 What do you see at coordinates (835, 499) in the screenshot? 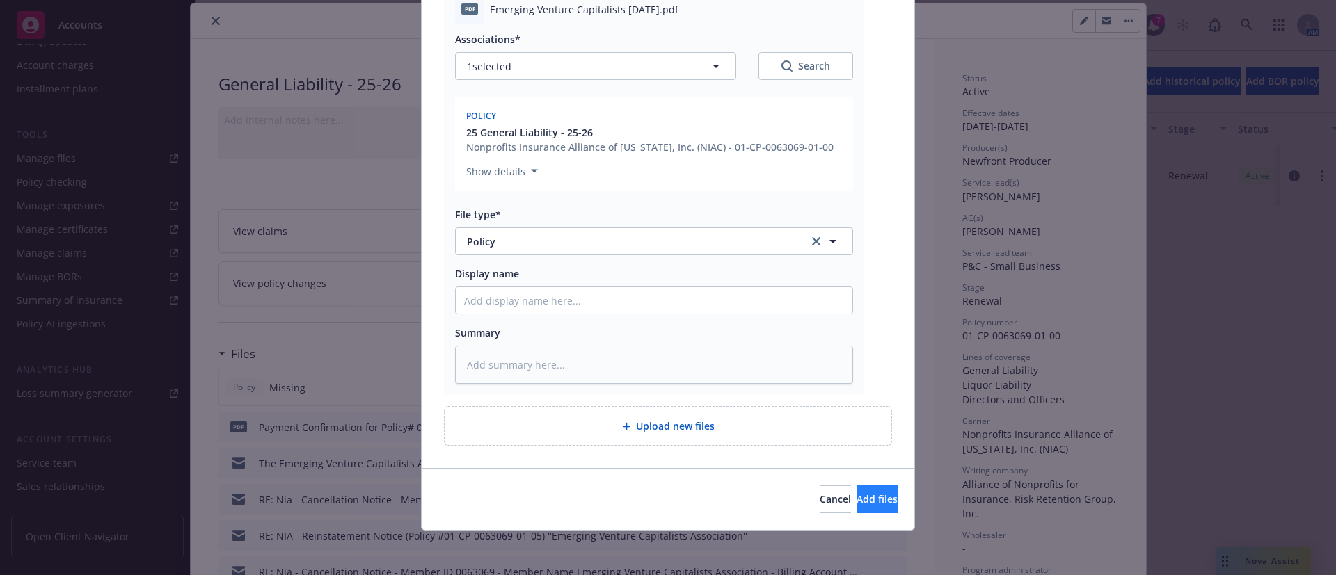
I see `button: Cancel` at bounding box center [835, 499].